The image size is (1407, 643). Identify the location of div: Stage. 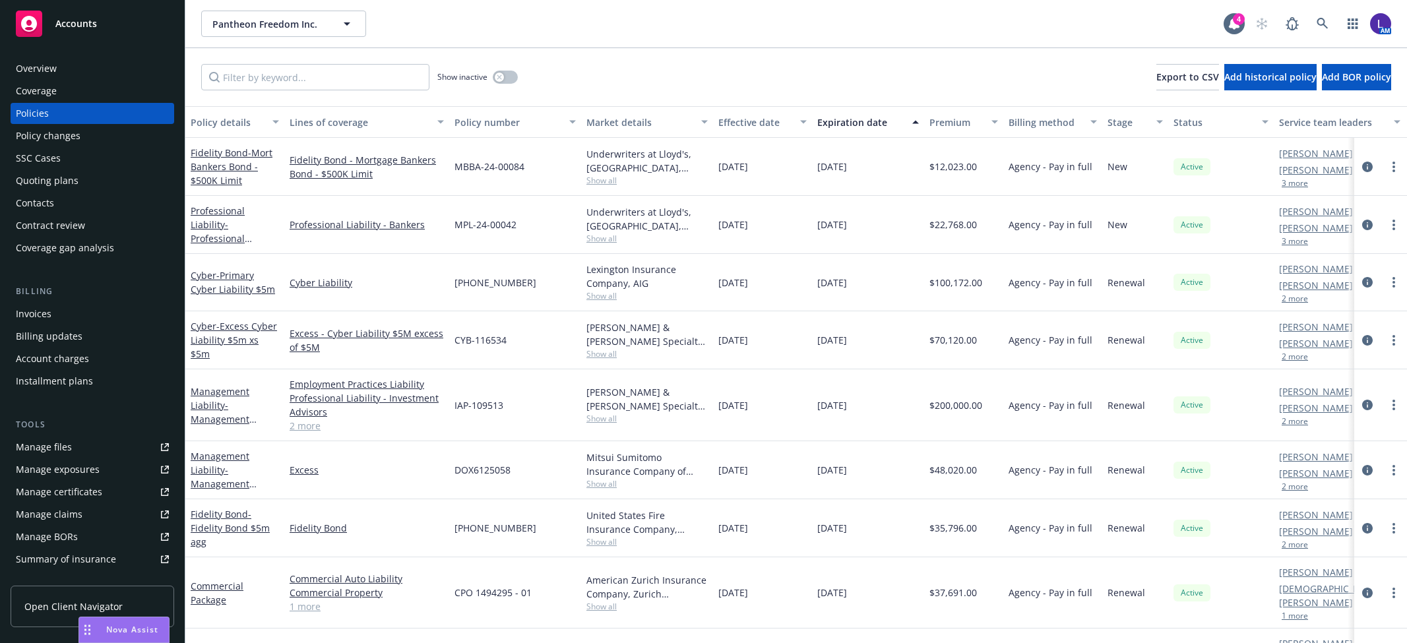
(1128, 122).